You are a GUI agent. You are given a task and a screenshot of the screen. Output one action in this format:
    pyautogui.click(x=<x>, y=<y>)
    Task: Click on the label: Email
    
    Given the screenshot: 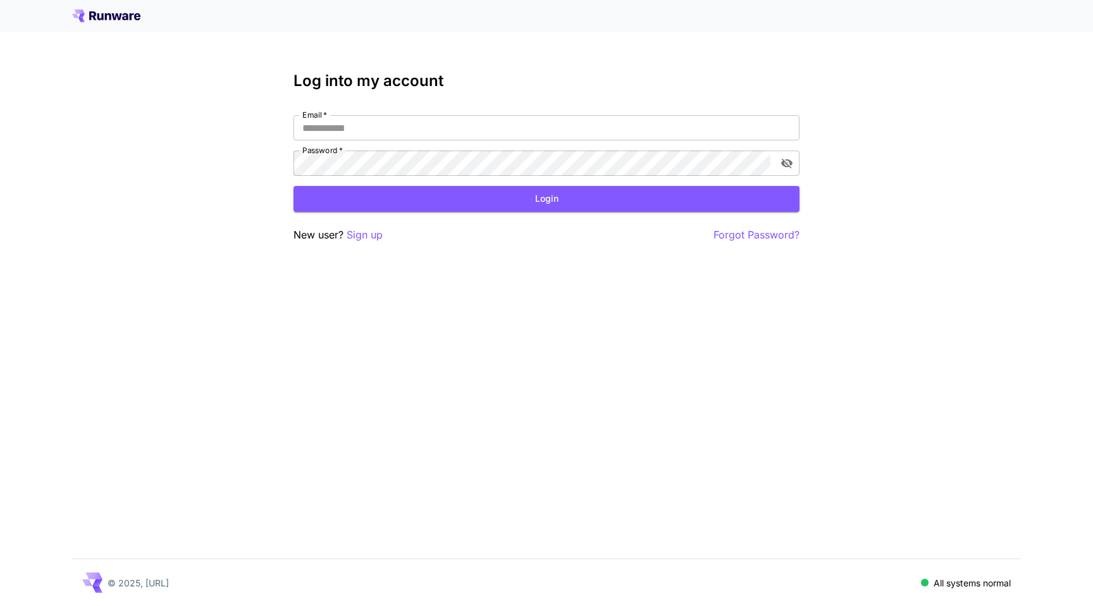 What is the action you would take?
    pyautogui.click(x=314, y=115)
    